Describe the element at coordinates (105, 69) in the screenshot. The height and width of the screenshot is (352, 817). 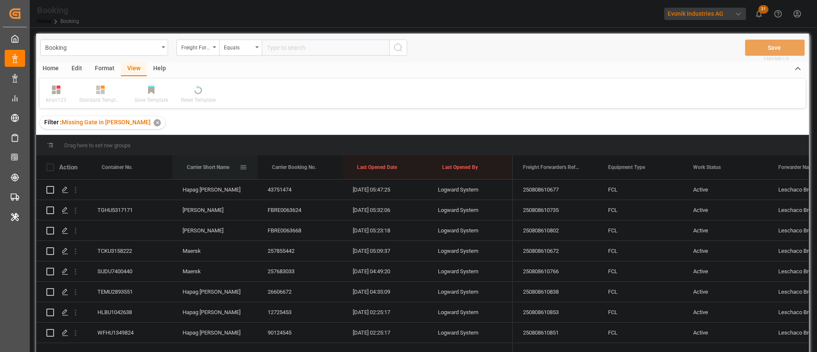
I see `div: Format` at that location.